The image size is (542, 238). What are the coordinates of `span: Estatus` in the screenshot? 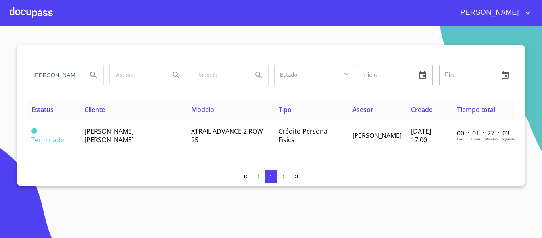 It's located at (42, 109).